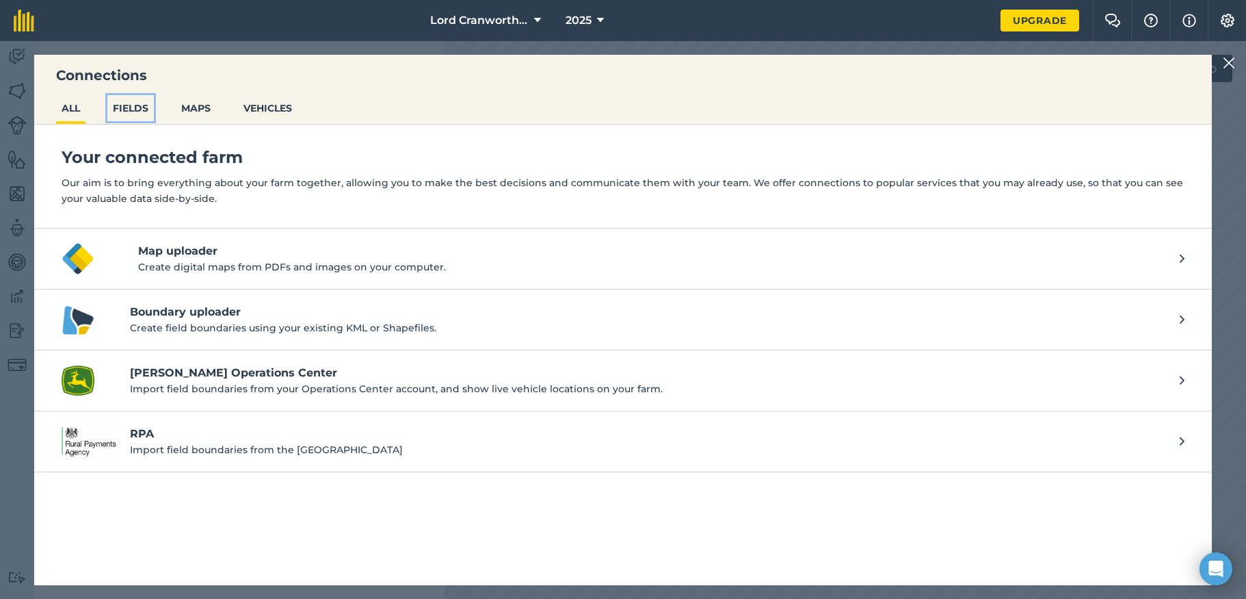  I want to click on button: MAPS, so click(196, 108).